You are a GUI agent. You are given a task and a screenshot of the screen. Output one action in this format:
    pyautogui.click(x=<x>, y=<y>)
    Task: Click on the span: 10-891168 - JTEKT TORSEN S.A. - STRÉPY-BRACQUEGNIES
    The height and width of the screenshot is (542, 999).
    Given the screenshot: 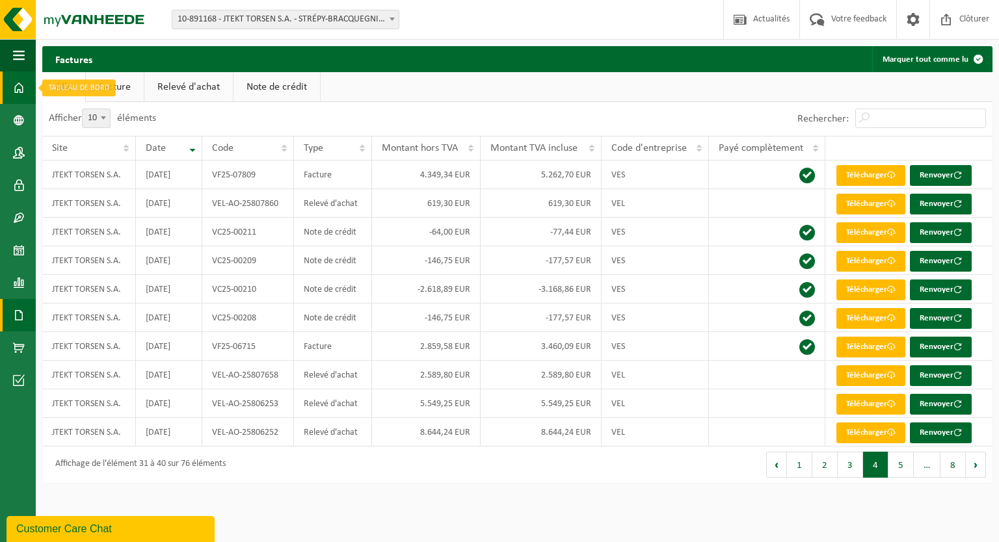 What is the action you would take?
    pyautogui.click(x=286, y=20)
    